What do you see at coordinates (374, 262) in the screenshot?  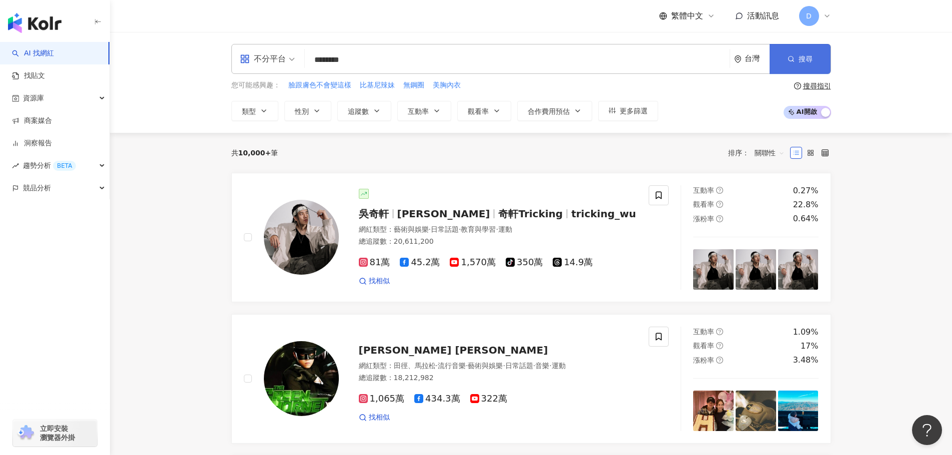 I see `span: 81萬` at bounding box center [374, 262].